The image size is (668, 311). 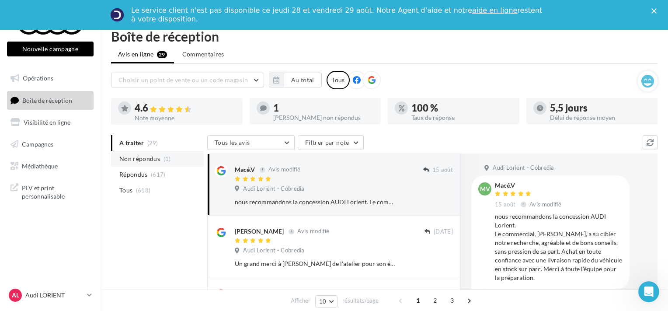 I want to click on span: Tous, so click(x=126, y=190).